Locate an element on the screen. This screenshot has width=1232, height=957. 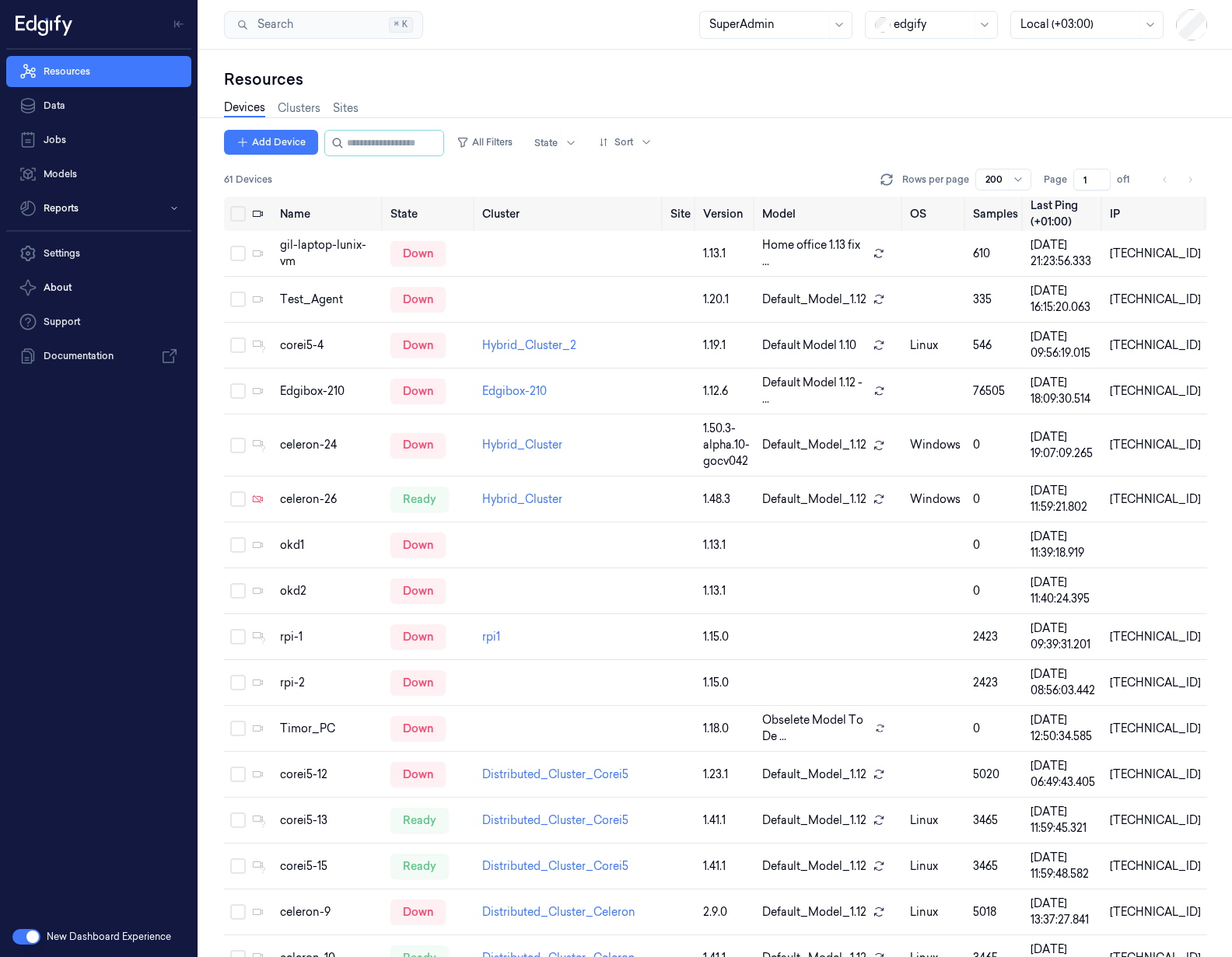
span: of 1 is located at coordinates (1129, 179).